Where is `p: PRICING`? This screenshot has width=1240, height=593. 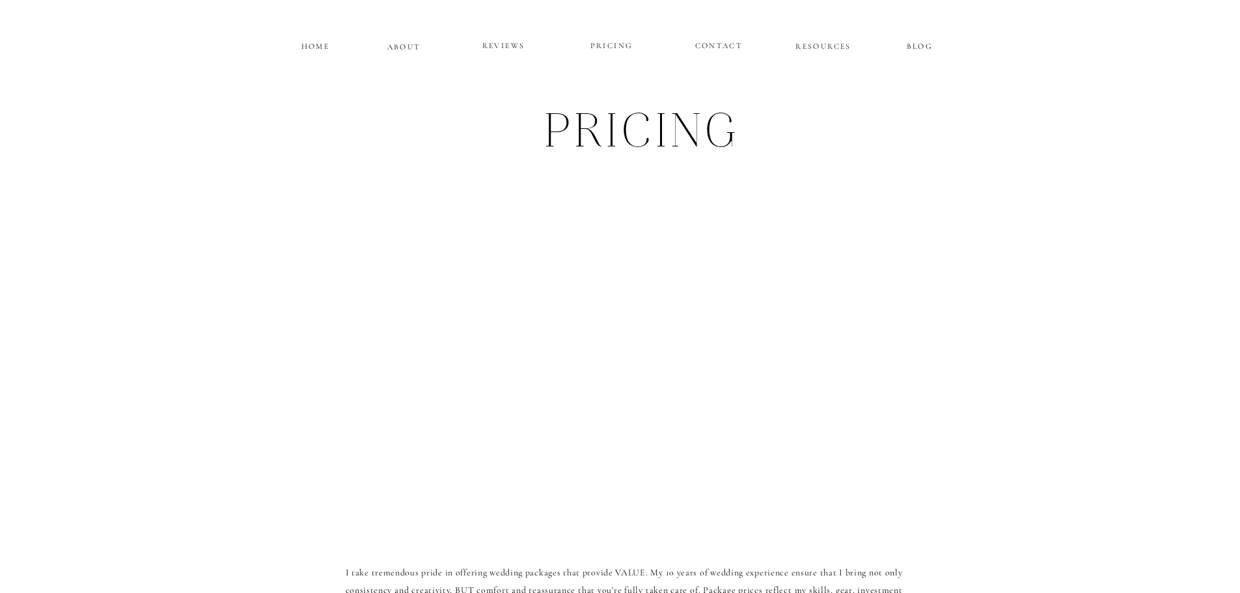
p: PRICING is located at coordinates (612, 46).